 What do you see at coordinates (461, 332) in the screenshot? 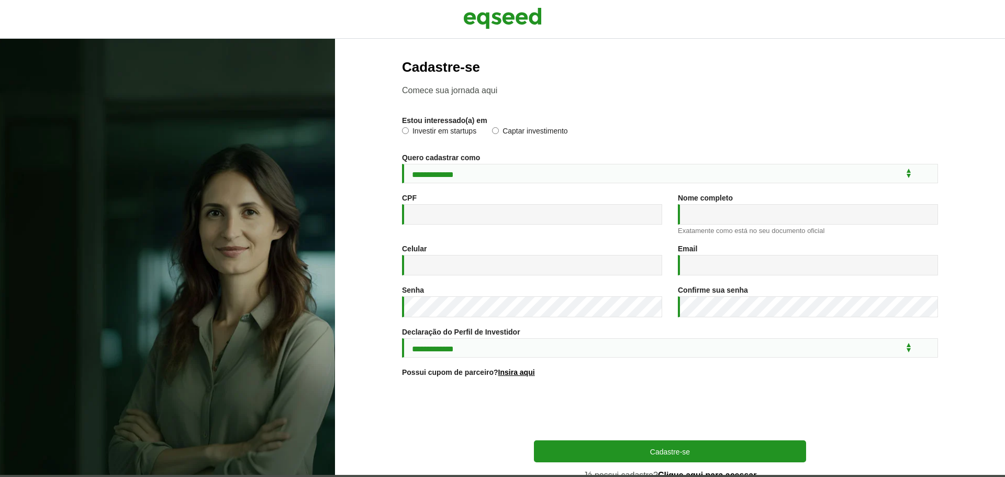
I see `label: Declaração do Perfil de Investidor` at bounding box center [461, 332].